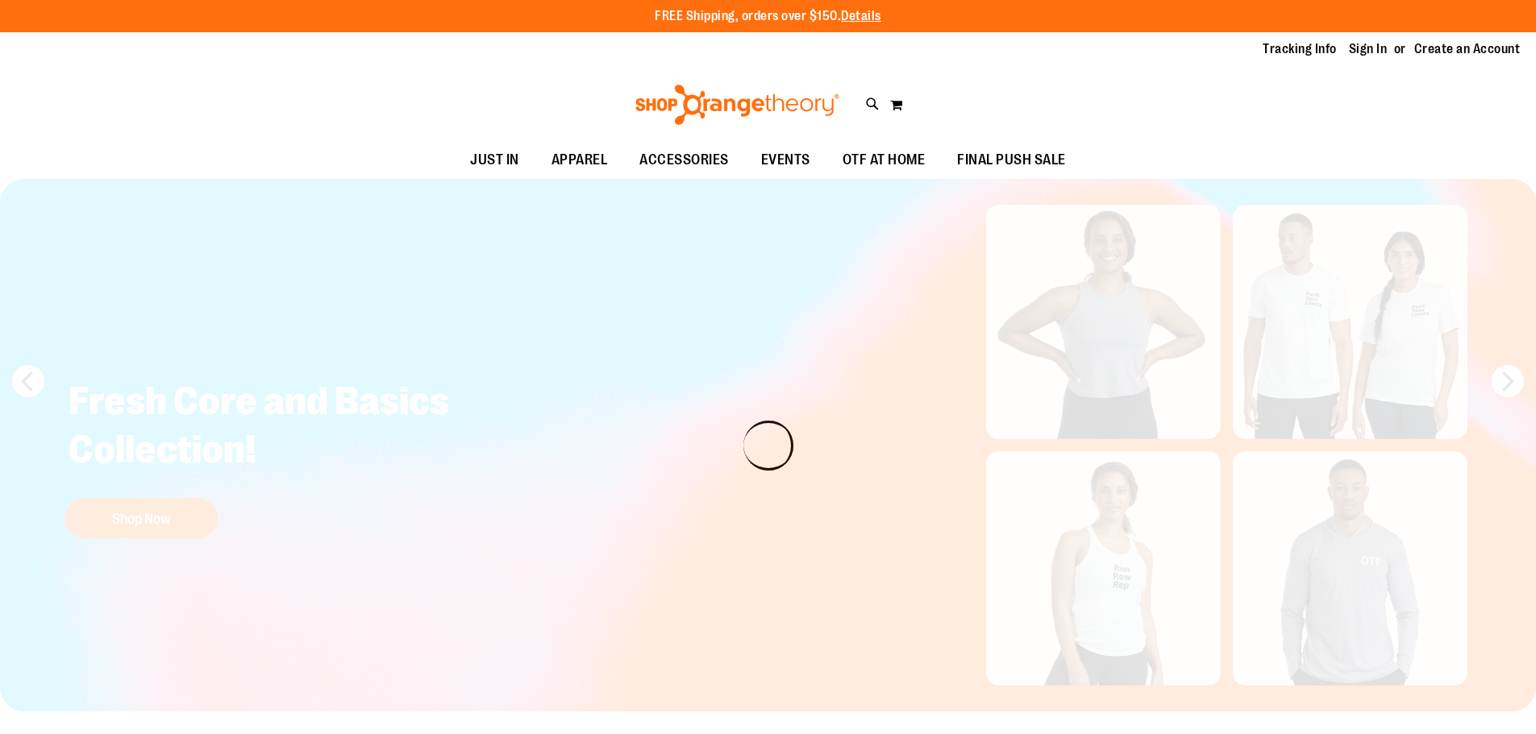  Describe the element at coordinates (785, 160) in the screenshot. I see `span: EVENTS` at that location.